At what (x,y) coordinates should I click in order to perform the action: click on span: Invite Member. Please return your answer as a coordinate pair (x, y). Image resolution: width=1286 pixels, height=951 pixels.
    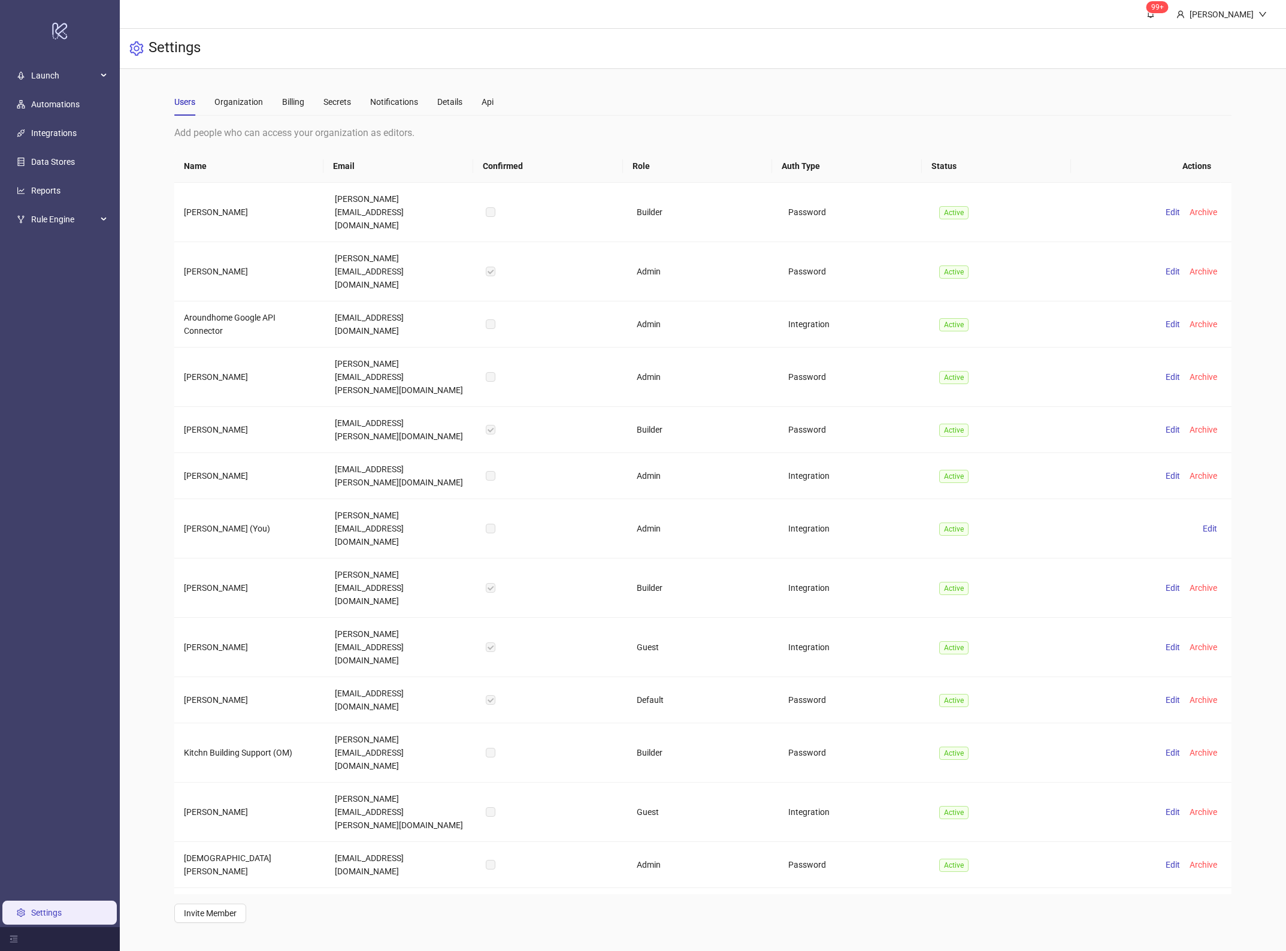
    Looking at the image, I should click on (210, 913).